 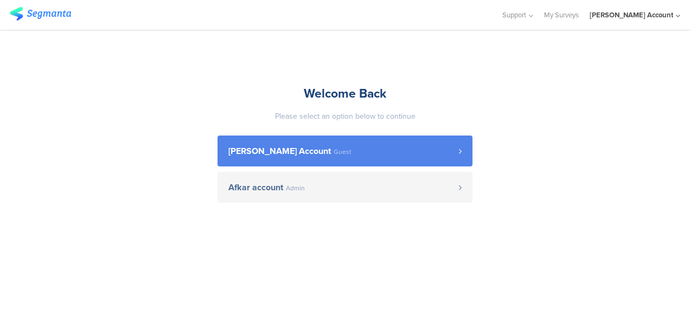 I want to click on span: Admin, so click(x=295, y=188).